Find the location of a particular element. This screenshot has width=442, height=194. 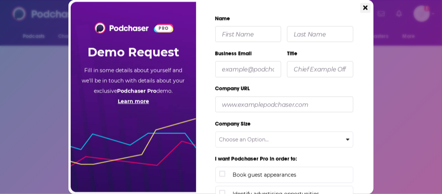

b: Podchaser Pro is located at coordinates (137, 91).